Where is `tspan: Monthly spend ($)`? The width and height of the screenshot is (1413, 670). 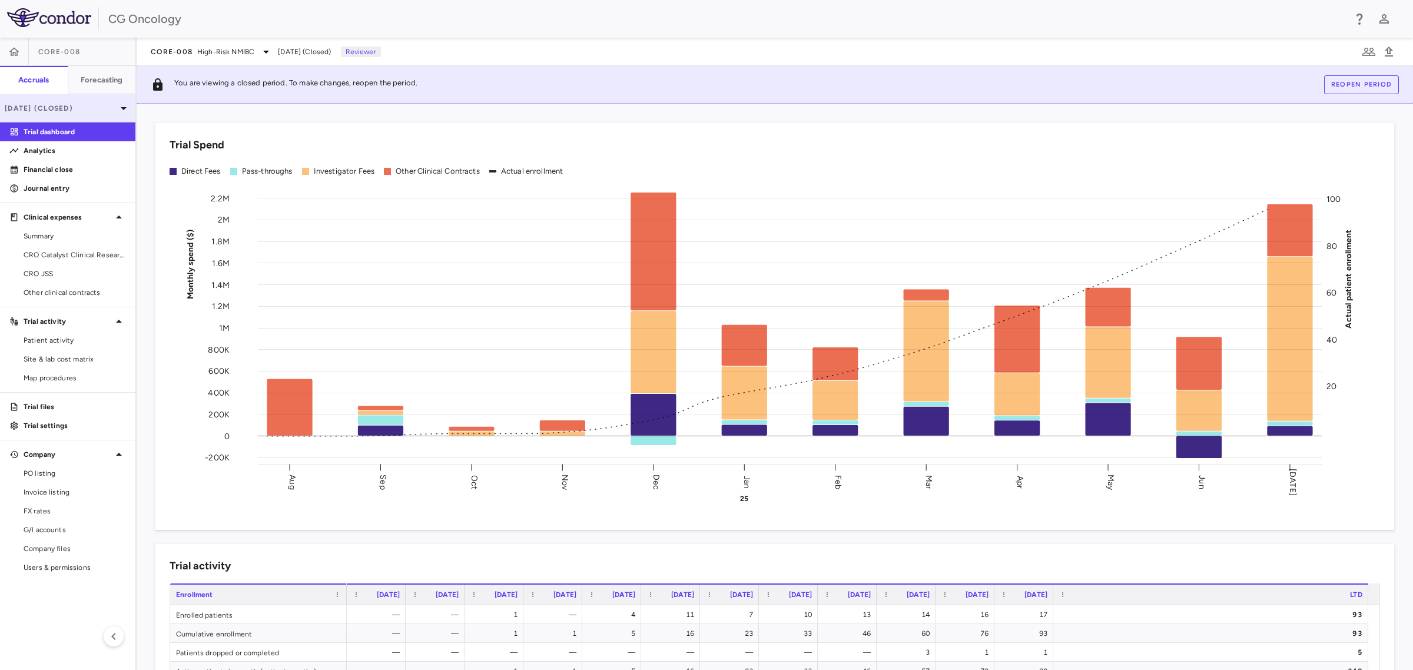
tspan: Monthly spend ($) is located at coordinates (190, 264).